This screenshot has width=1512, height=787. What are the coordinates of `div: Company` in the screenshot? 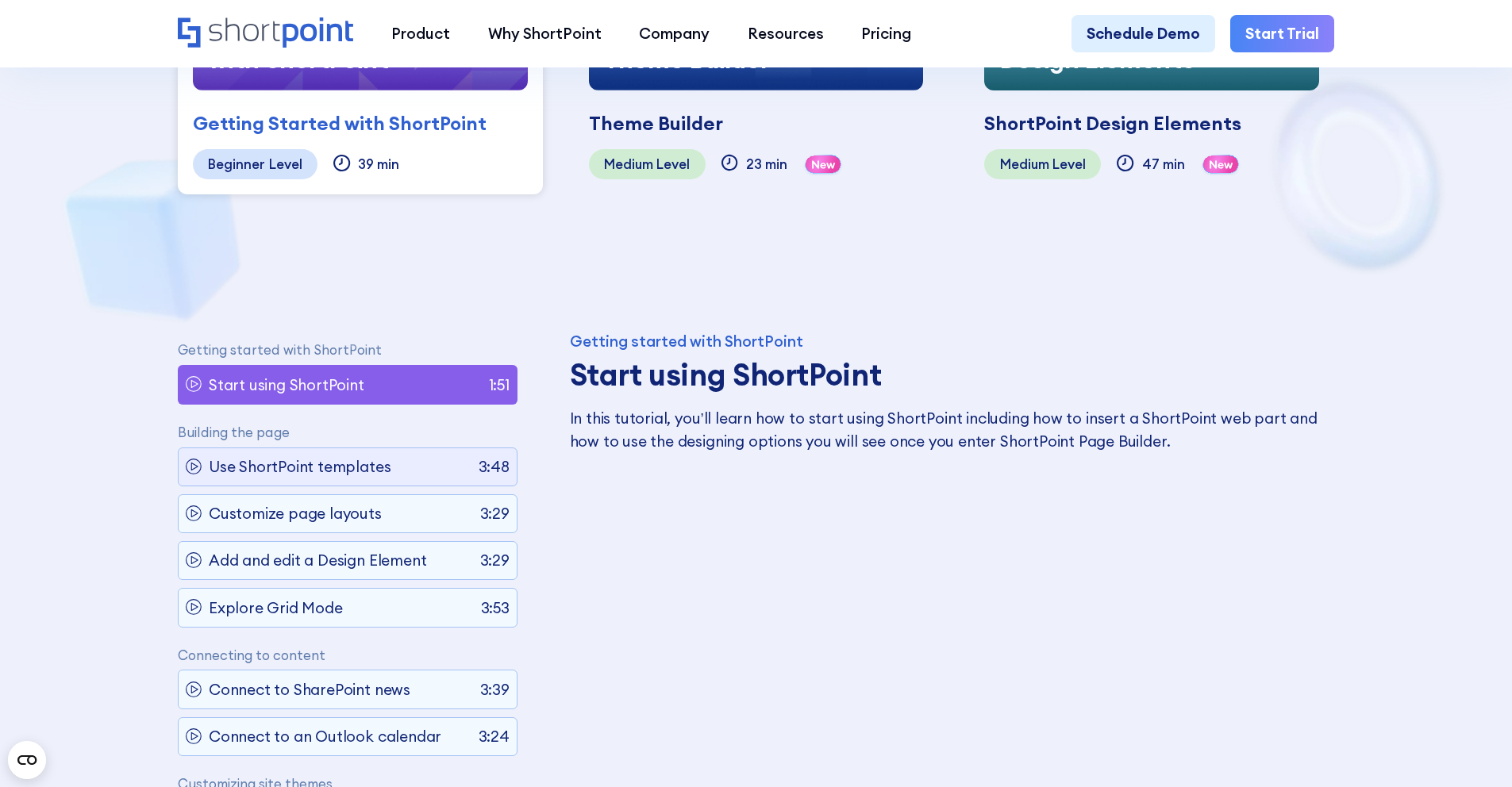 It's located at (674, 33).